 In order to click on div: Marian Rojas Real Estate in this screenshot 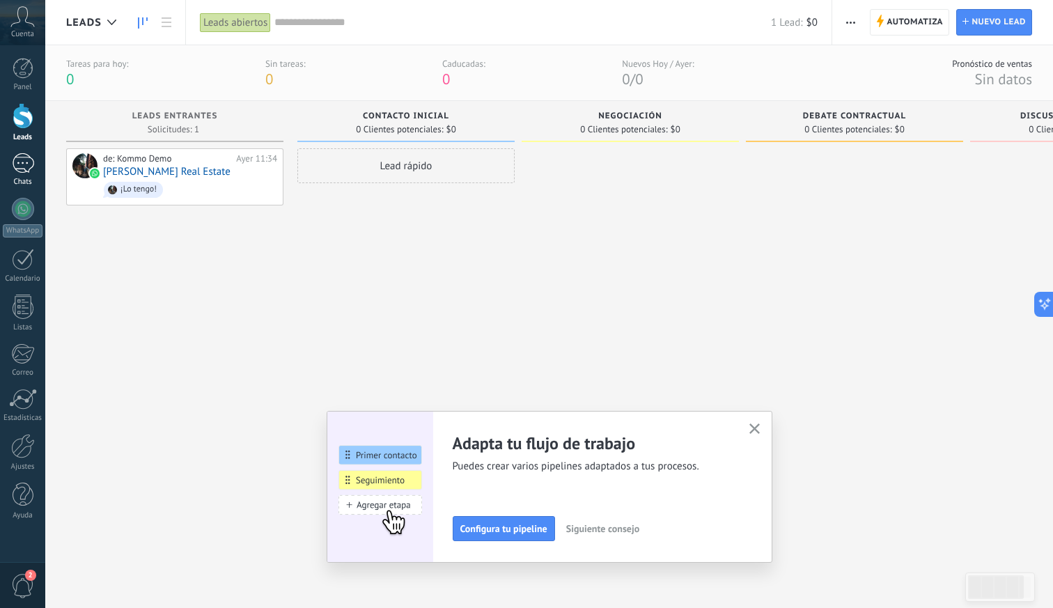, I will do `click(85, 166)`.